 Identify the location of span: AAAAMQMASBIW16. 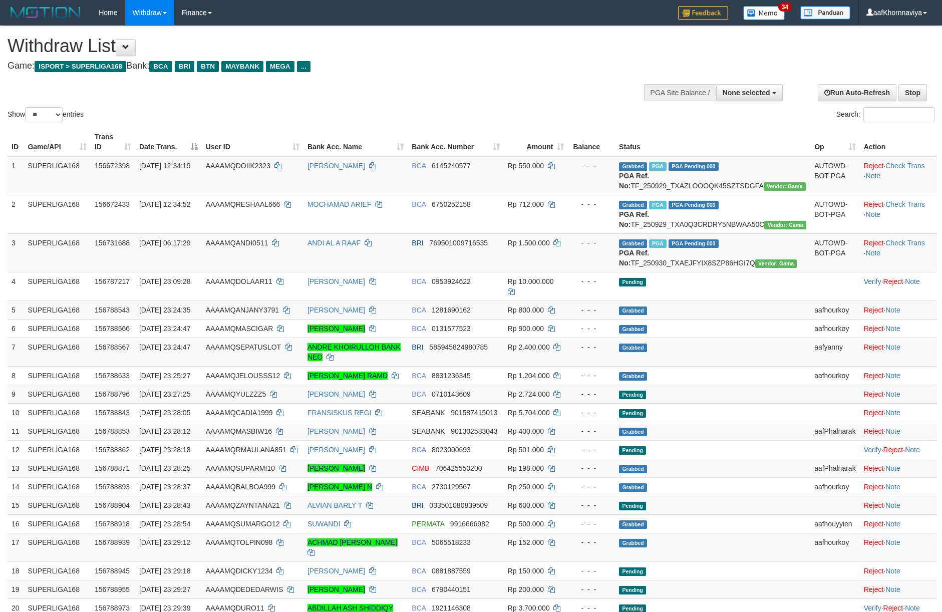
(239, 431).